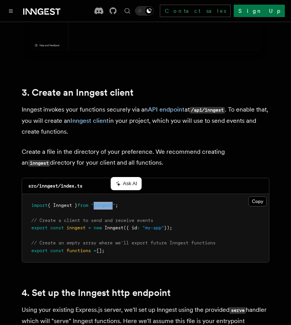  What do you see at coordinates (124, 243) in the screenshot?
I see `span: // Create an empty array where we'll export future Inngest functions` at bounding box center [124, 243].